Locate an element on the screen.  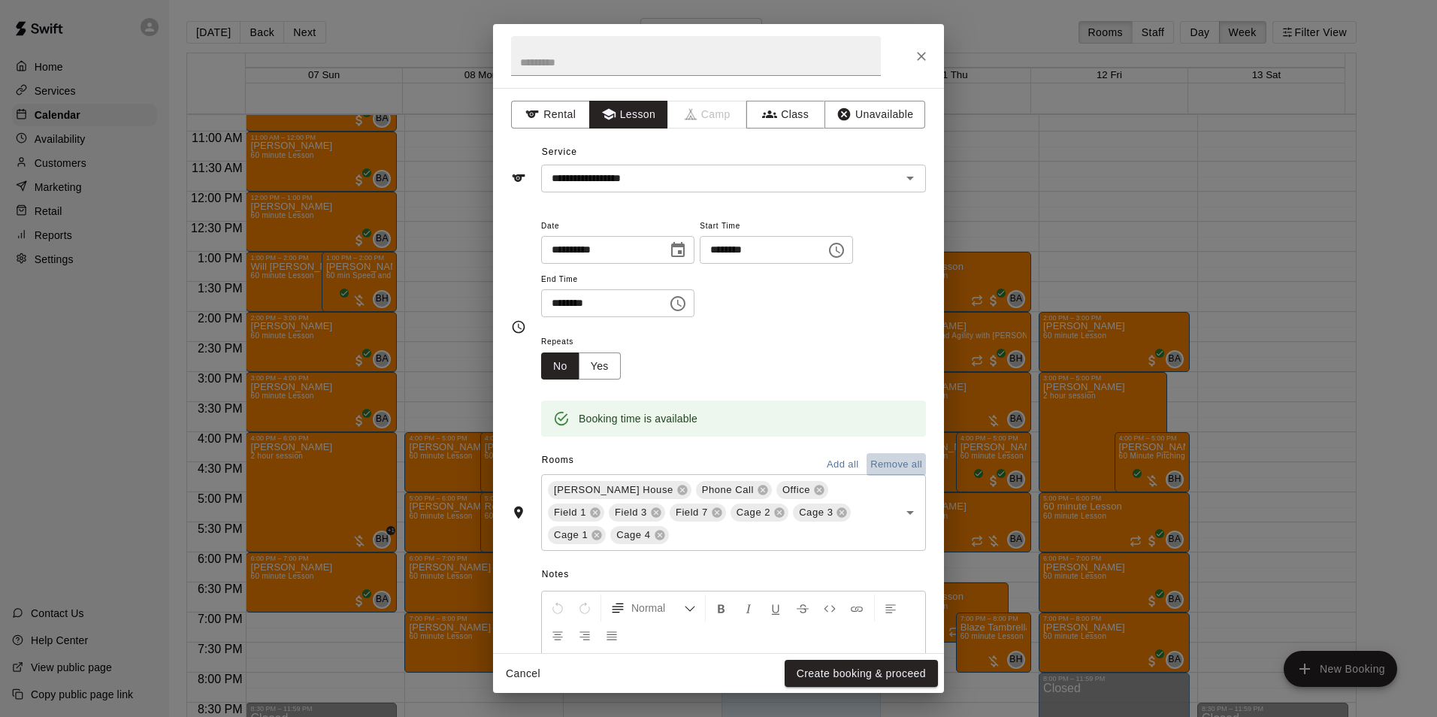
span: Repeats is located at coordinates (587, 342).